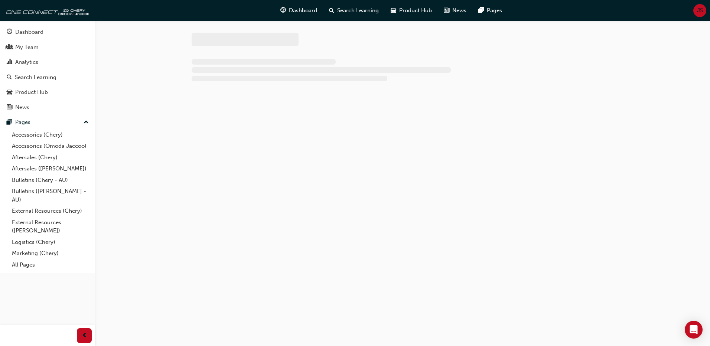 The image size is (710, 346). I want to click on div: Product Hub, so click(32, 92).